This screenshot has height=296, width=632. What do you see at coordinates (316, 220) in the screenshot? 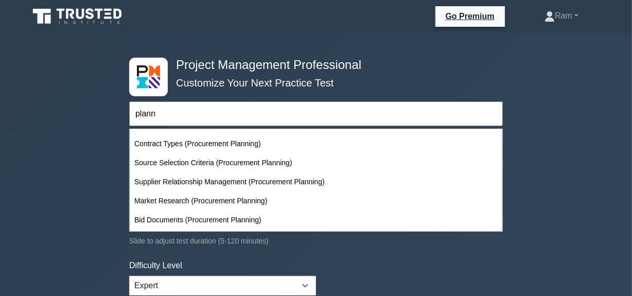
I see `div: Bid Documents (Procurement Planning)` at bounding box center [316, 220].